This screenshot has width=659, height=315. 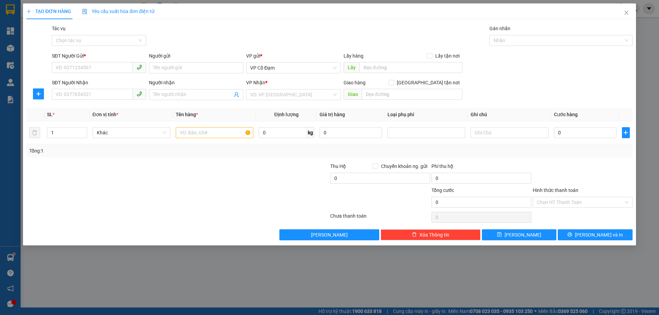 What do you see at coordinates (187, 115) in the screenshot?
I see `span: Tên hàng` at bounding box center [187, 115].